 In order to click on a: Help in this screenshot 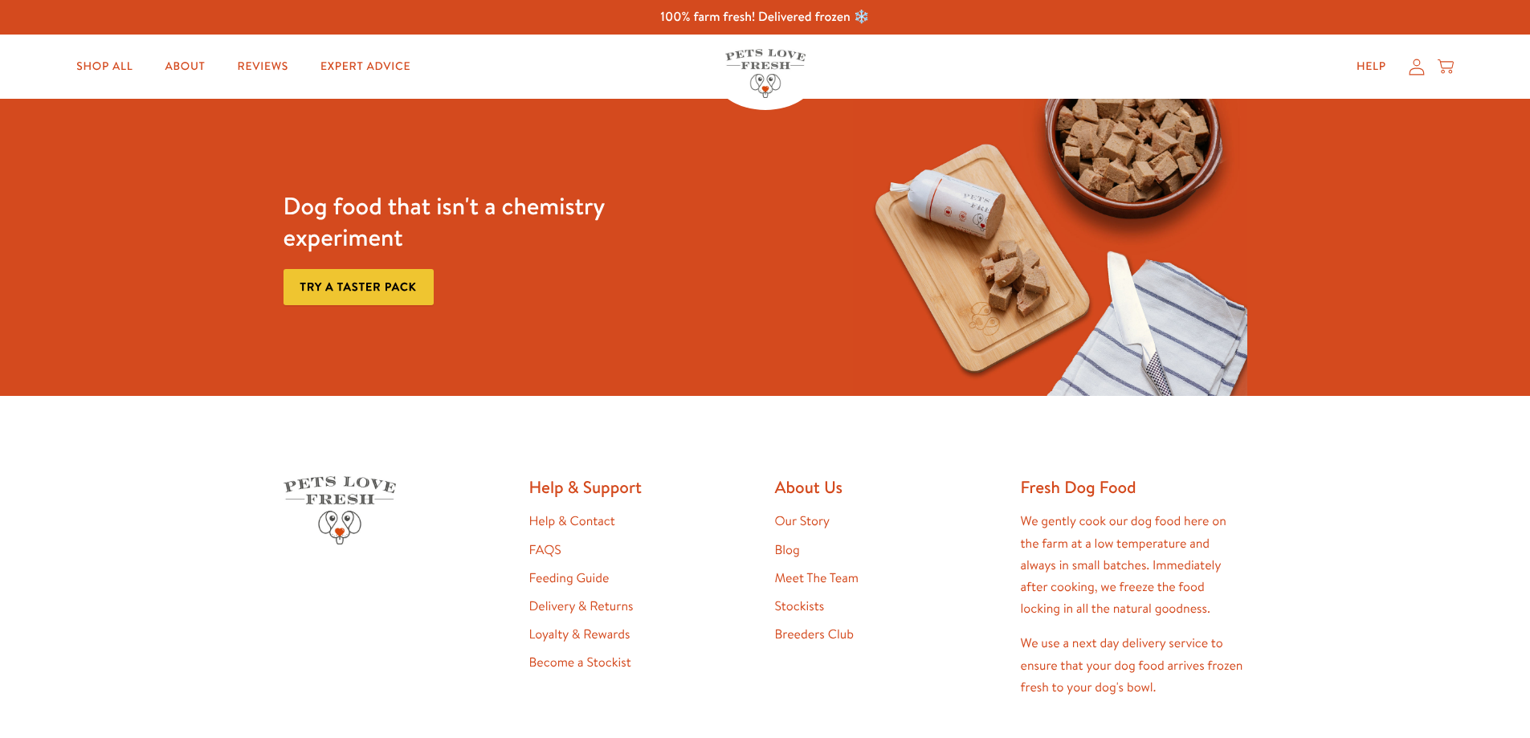, I will do `click(1371, 67)`.